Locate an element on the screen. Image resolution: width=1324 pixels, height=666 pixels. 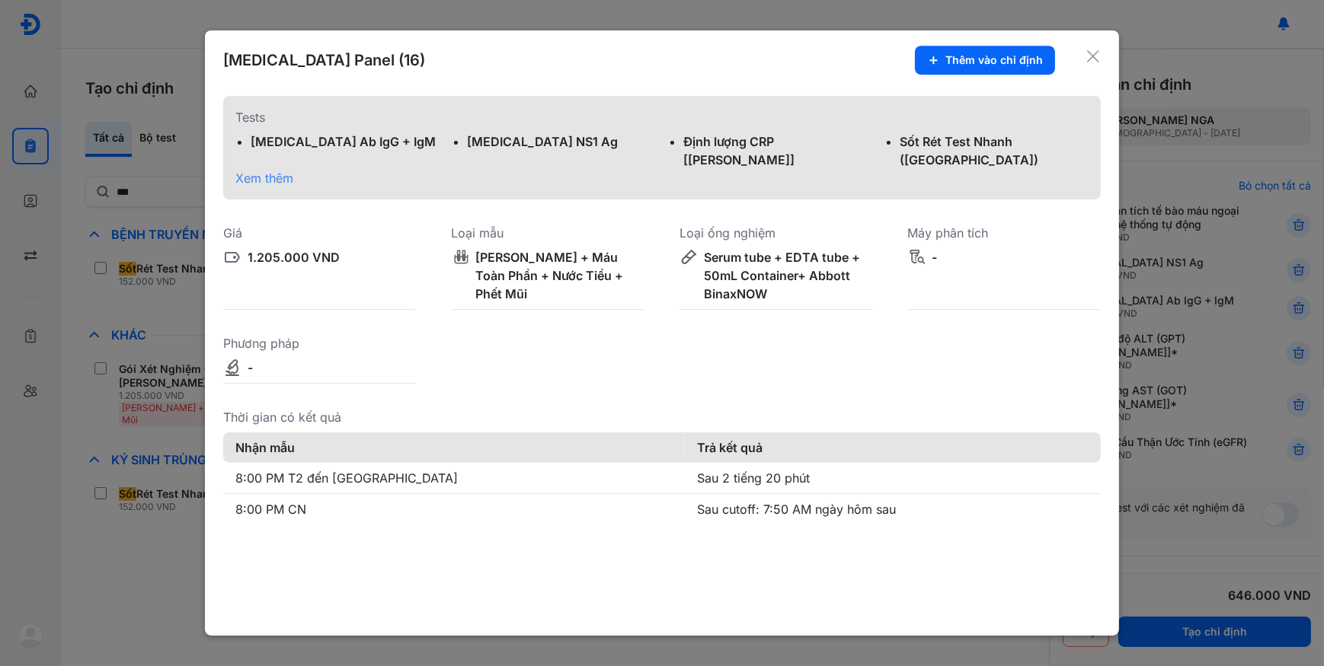
div: Máy phân tích is located at coordinates (1004, 233).